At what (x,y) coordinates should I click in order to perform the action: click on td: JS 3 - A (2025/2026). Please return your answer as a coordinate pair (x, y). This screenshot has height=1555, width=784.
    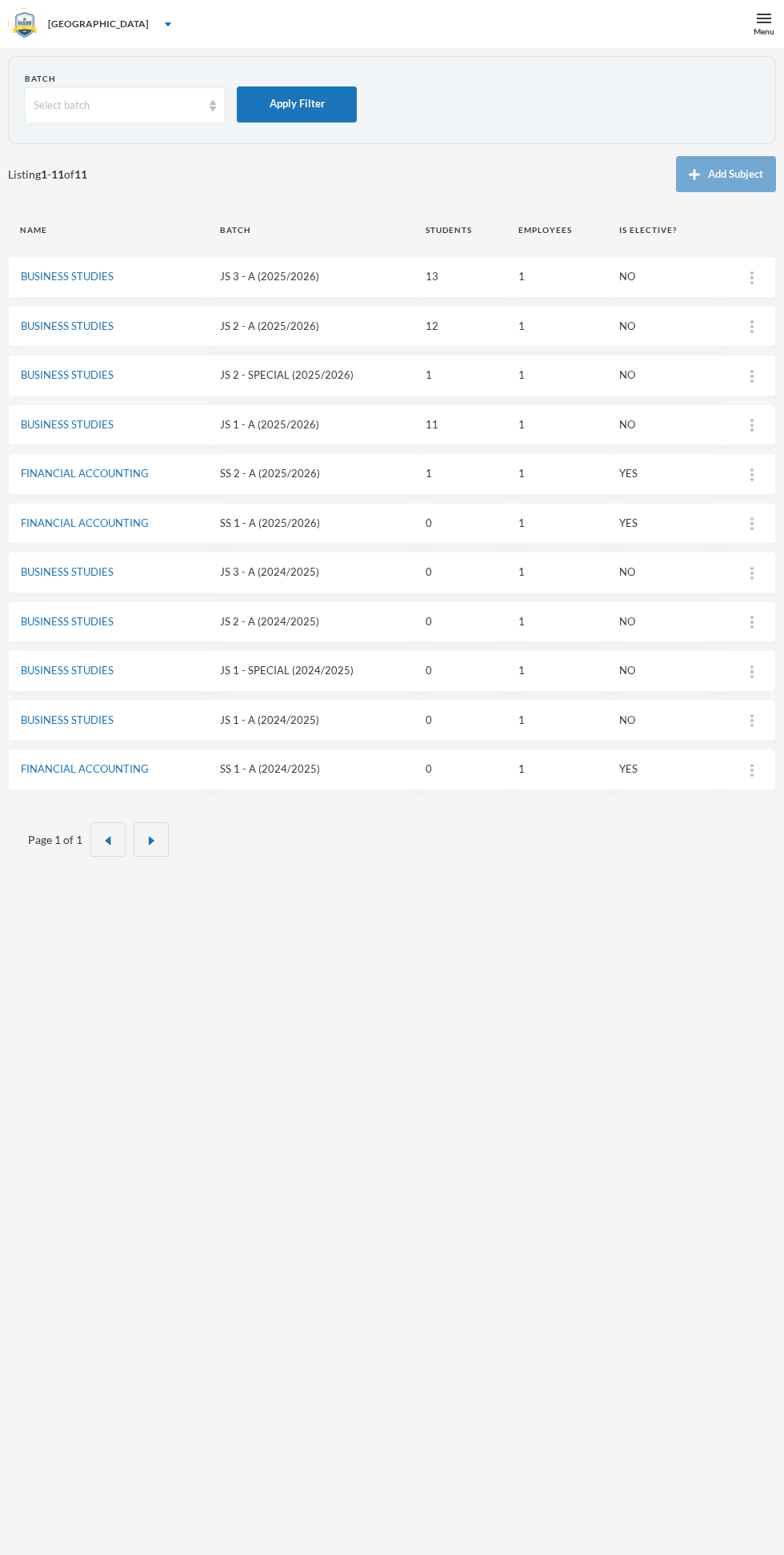
    Looking at the image, I should click on (312, 277).